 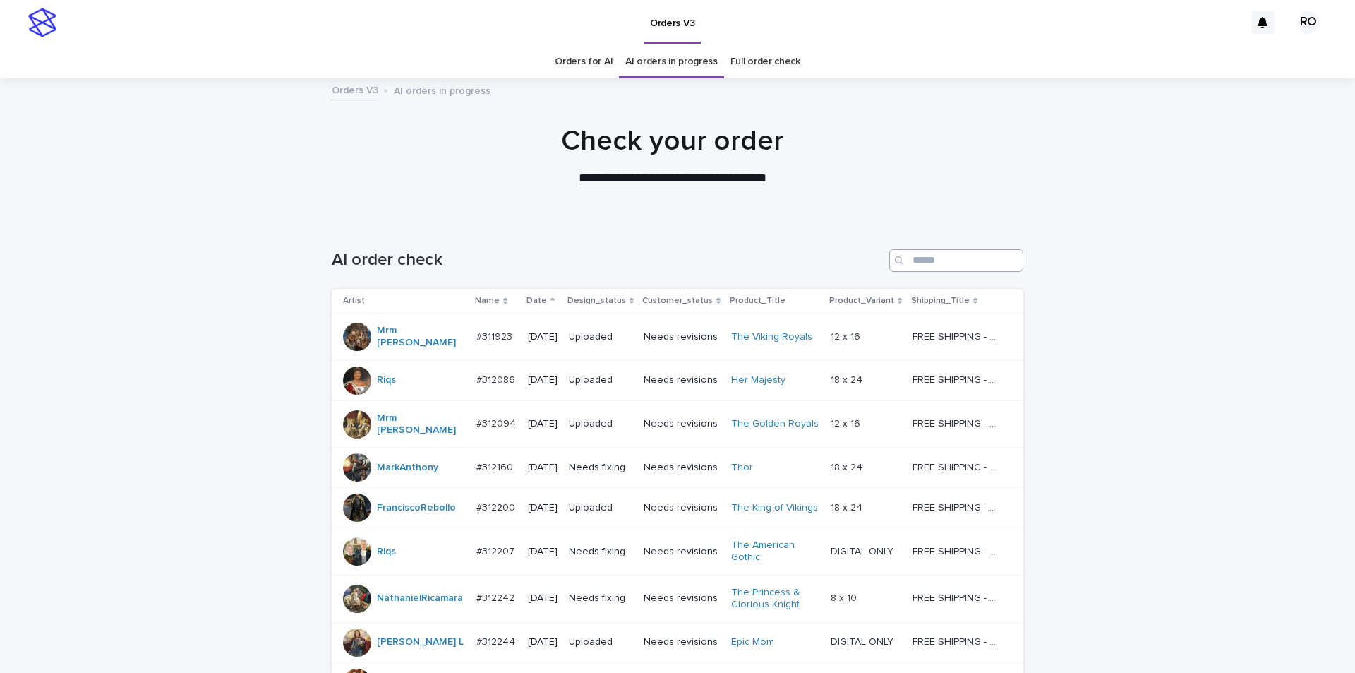 I want to click on a: The Golden Royals, so click(x=775, y=423).